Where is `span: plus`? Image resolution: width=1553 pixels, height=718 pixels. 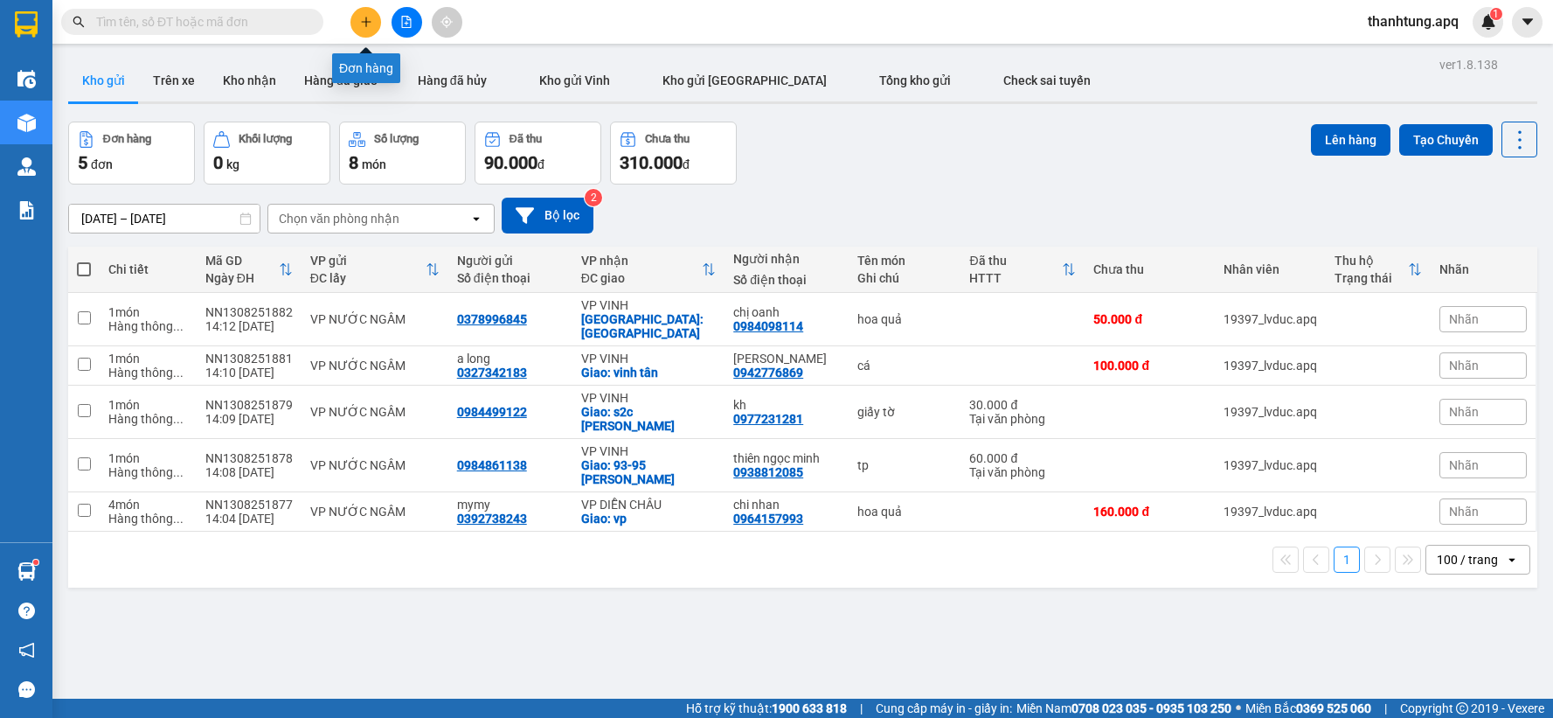
span: plus is located at coordinates (366, 22).